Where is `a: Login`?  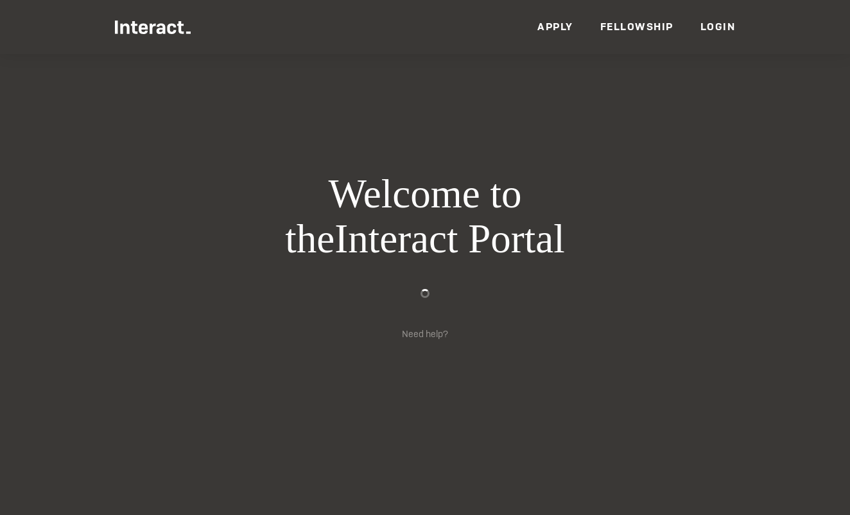 a: Login is located at coordinates (717, 26).